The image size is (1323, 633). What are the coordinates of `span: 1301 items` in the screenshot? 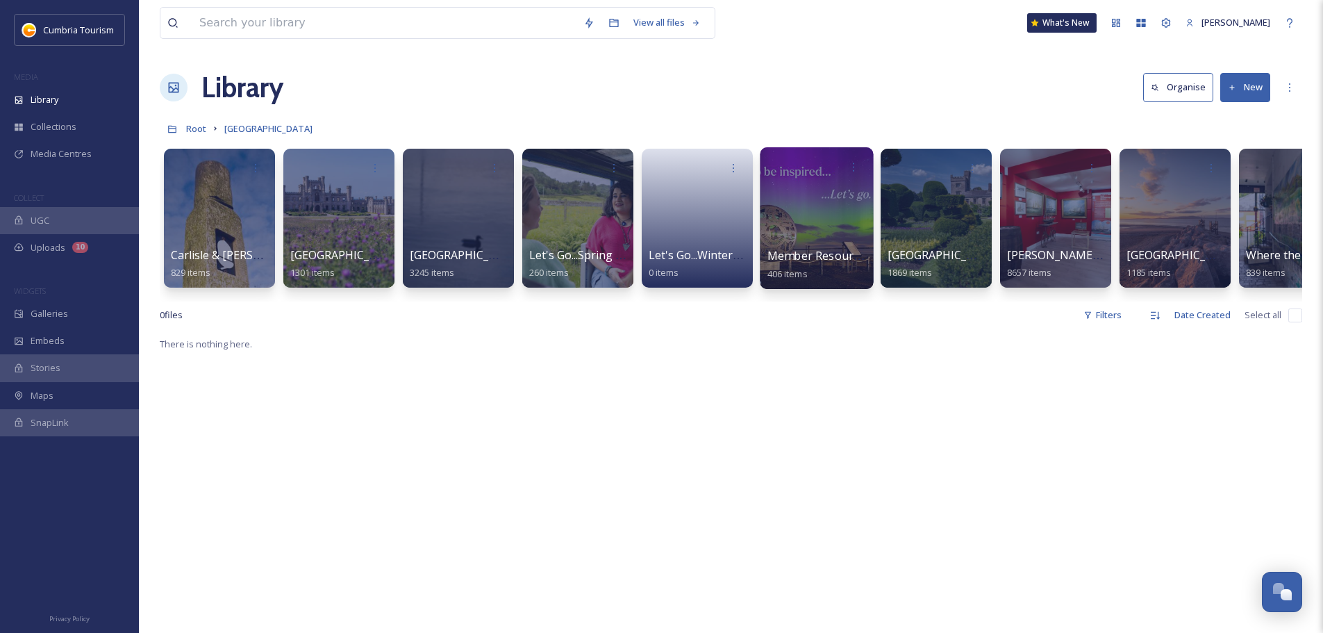 It's located at (313, 272).